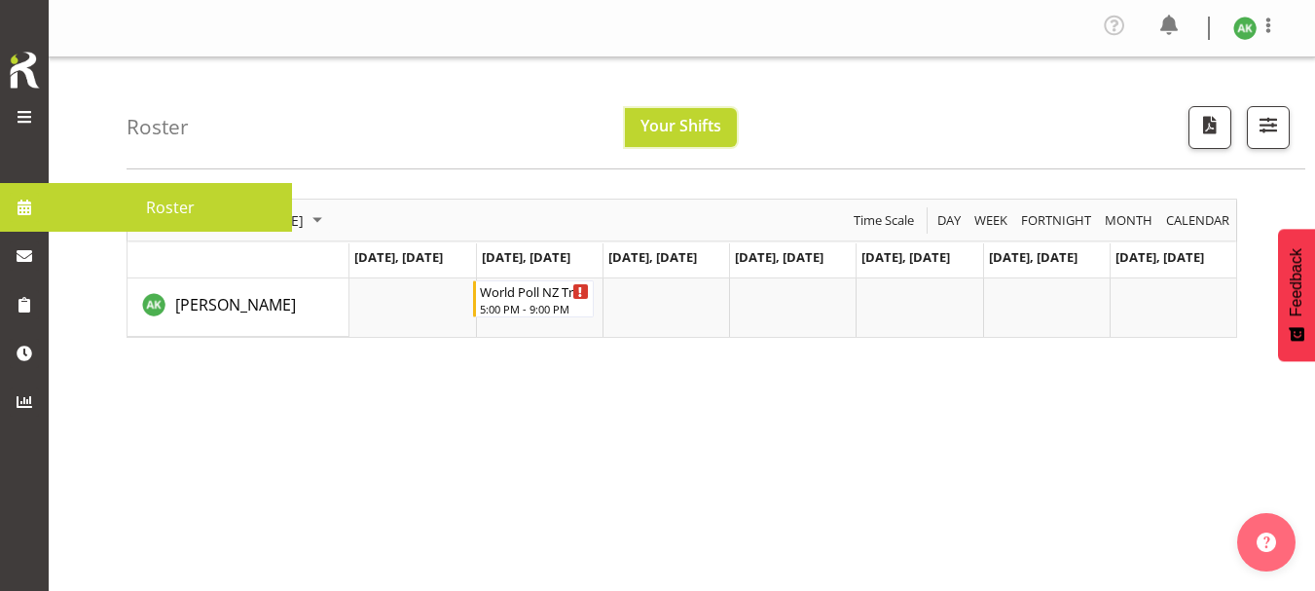  Describe the element at coordinates (884, 220) in the screenshot. I see `span: Time Scale` at that location.